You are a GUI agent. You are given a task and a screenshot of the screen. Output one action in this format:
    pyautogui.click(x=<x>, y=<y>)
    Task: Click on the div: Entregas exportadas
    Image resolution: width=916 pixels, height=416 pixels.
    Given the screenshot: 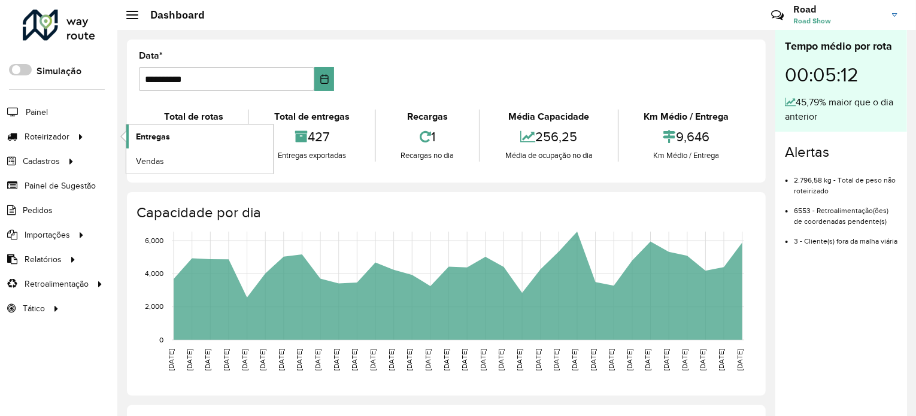 What is the action you would take?
    pyautogui.click(x=311, y=156)
    